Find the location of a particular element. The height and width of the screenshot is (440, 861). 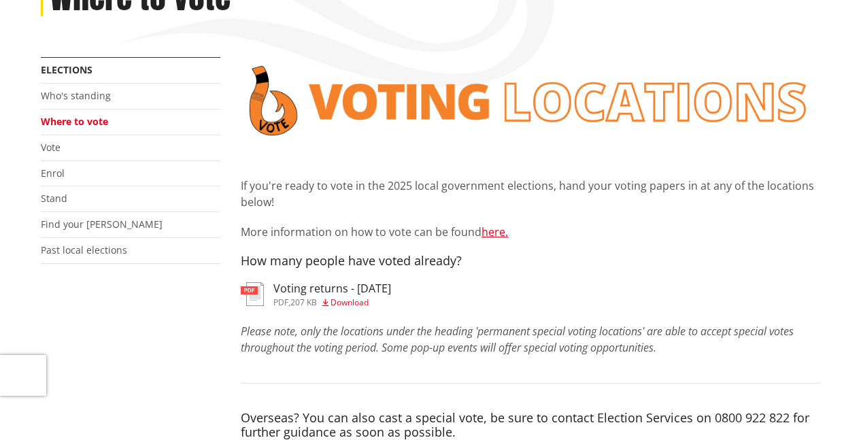

span: Download is located at coordinates (350, 302).